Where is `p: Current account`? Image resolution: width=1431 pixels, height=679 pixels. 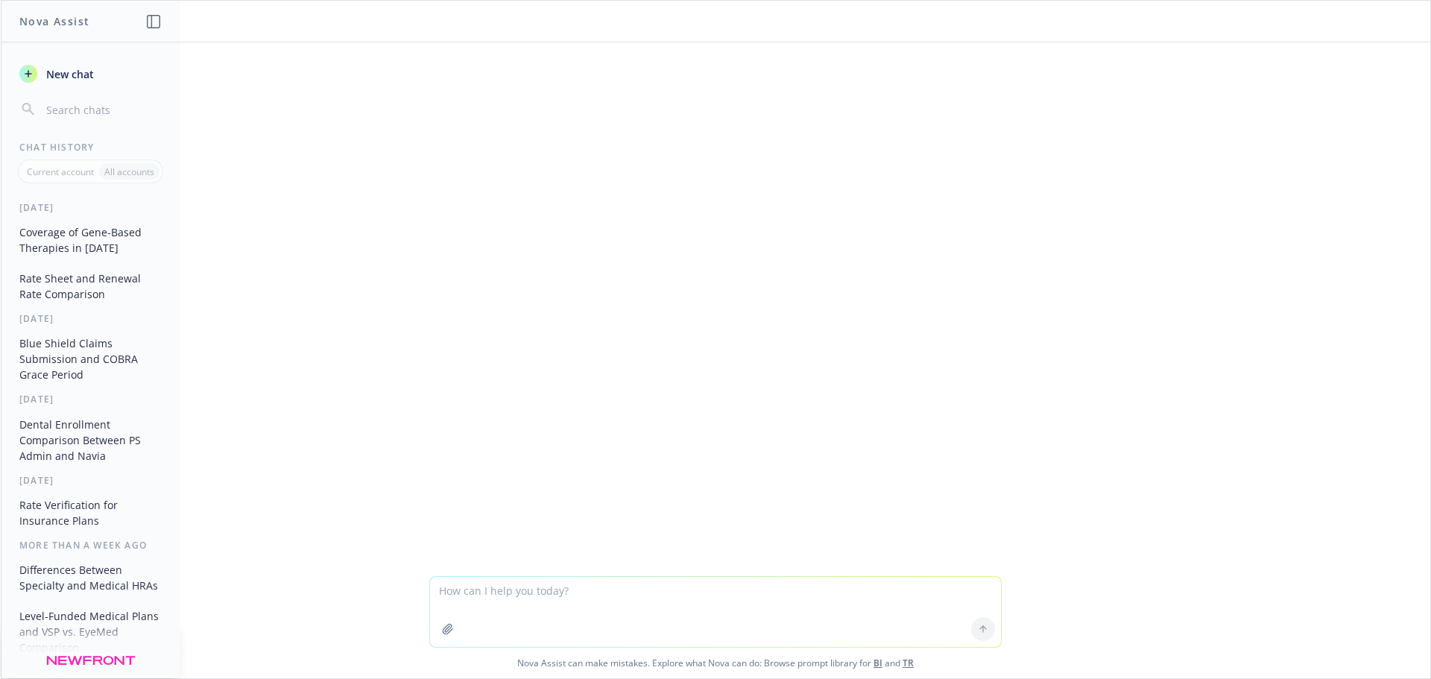 p: Current account is located at coordinates (60, 171).